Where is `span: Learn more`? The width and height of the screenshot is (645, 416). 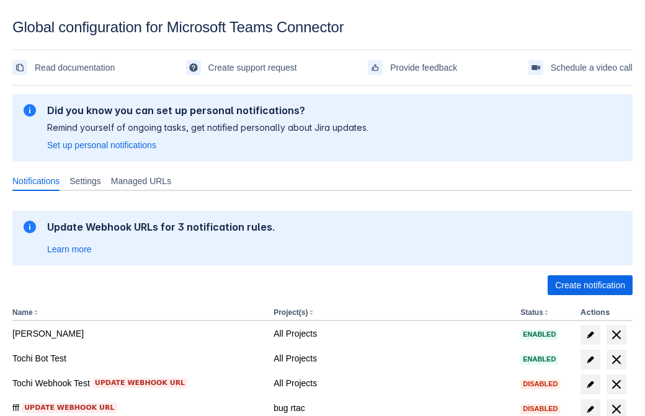 span: Learn more is located at coordinates (69, 249).